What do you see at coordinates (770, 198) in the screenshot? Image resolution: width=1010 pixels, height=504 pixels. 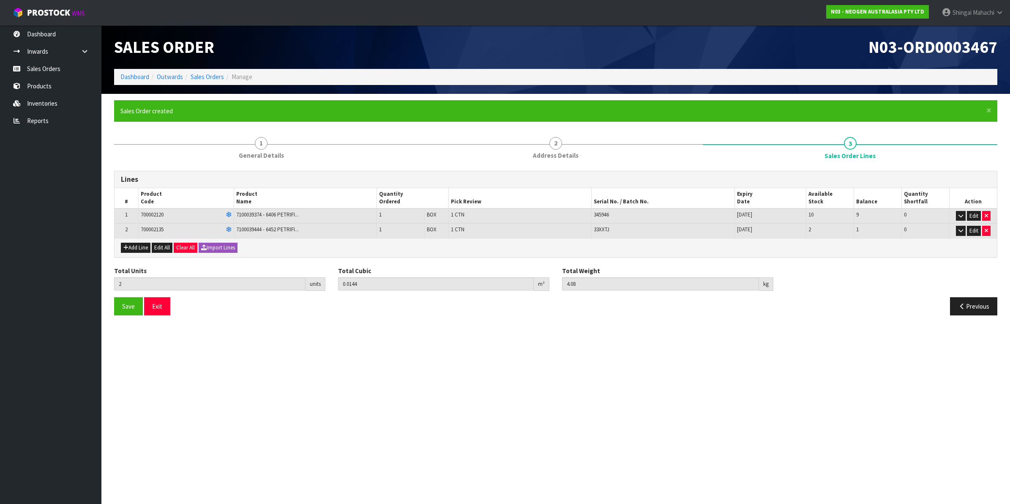 I see `th: Expiry Date` at bounding box center [770, 198].